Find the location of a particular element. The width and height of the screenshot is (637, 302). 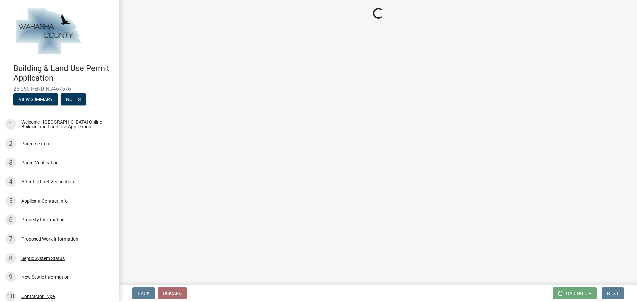

div: 1 is located at coordinates (11, 124).